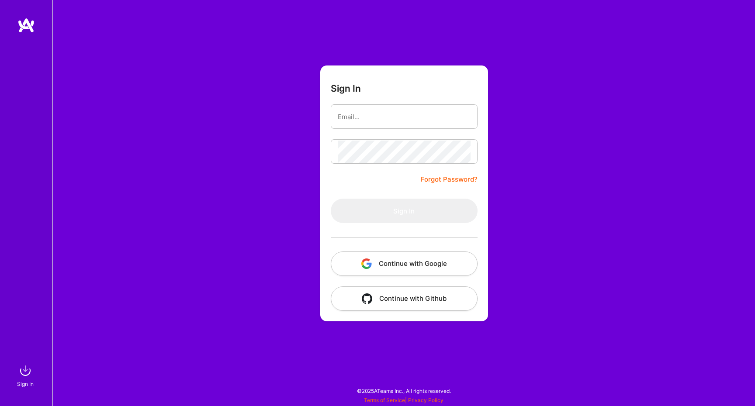 The image size is (755, 406). Describe the element at coordinates (346, 88) in the screenshot. I see `h3: Sign In` at that location.